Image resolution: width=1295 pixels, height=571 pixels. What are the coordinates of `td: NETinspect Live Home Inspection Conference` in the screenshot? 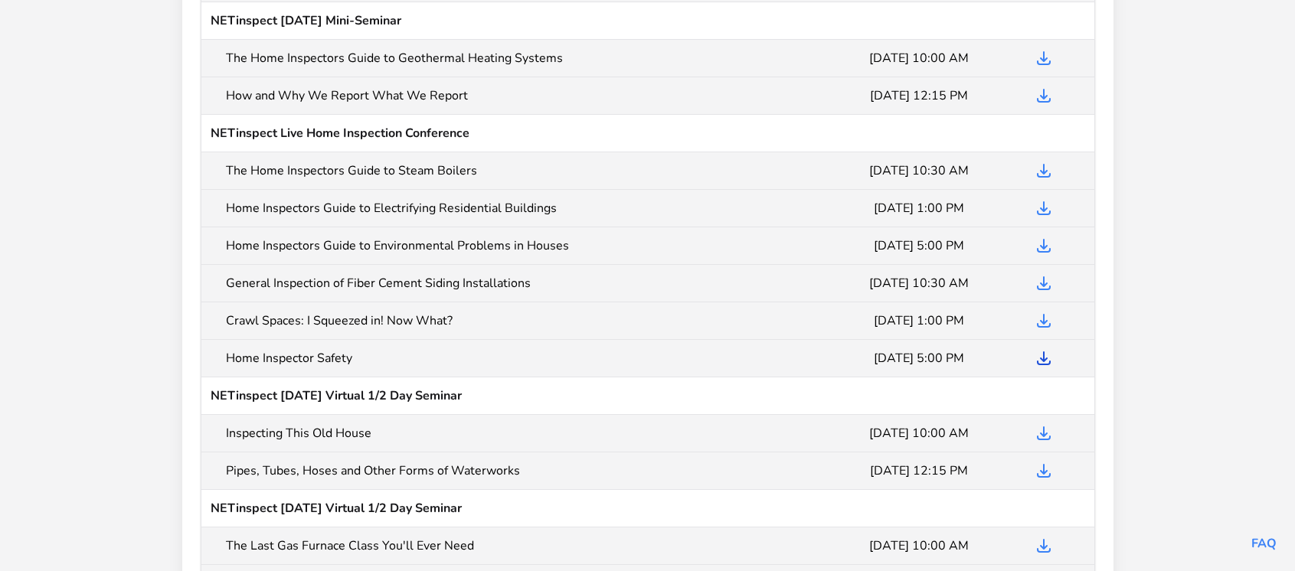 It's located at (648, 133).